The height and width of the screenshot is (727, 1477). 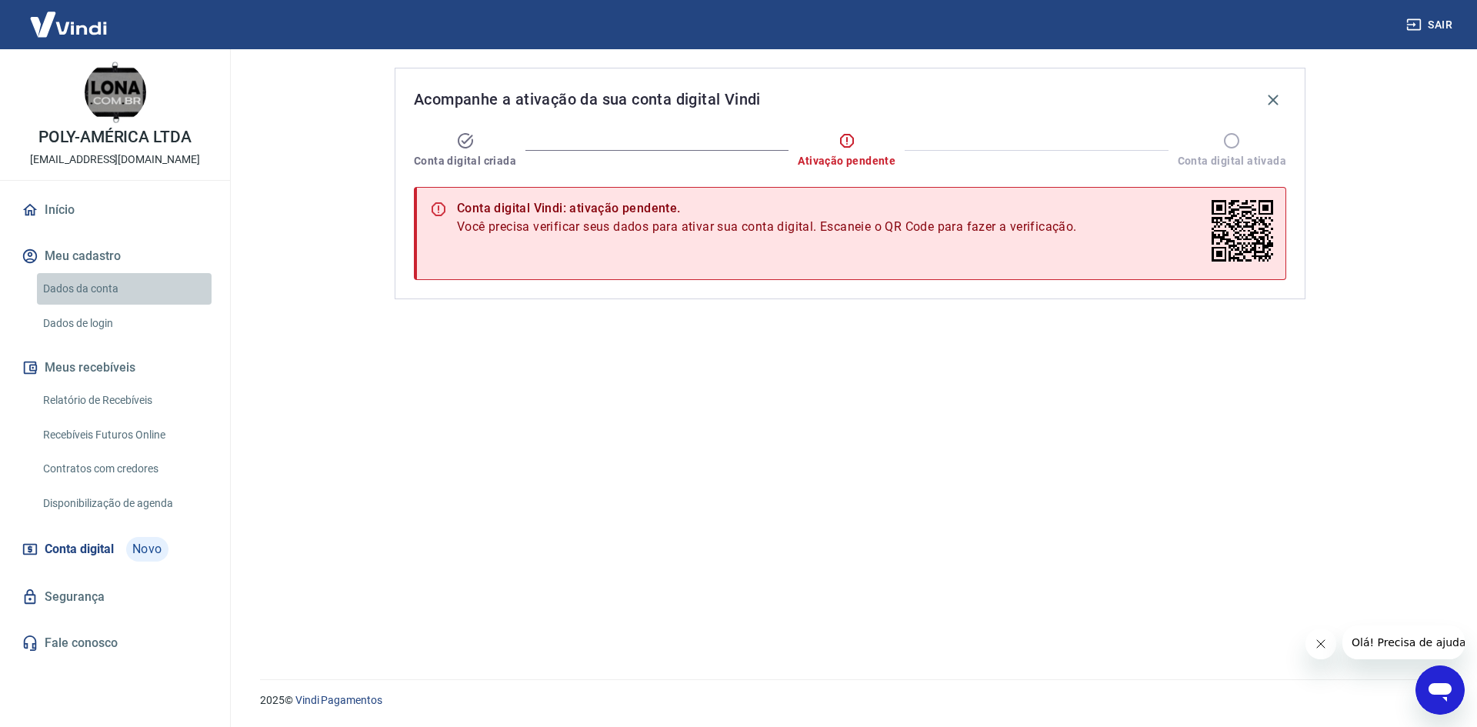 I want to click on a: Contratos com credores, so click(x=124, y=469).